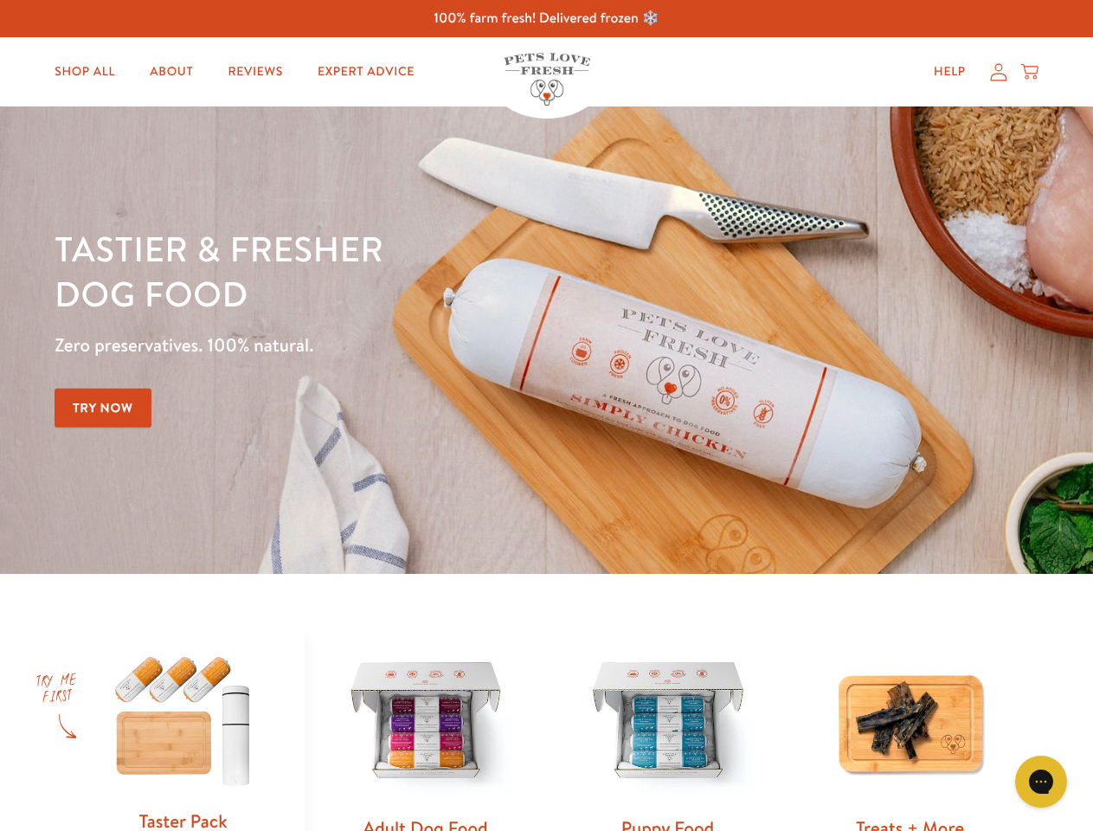  Describe the element at coordinates (103, 408) in the screenshot. I see `a: Try Now` at that location.